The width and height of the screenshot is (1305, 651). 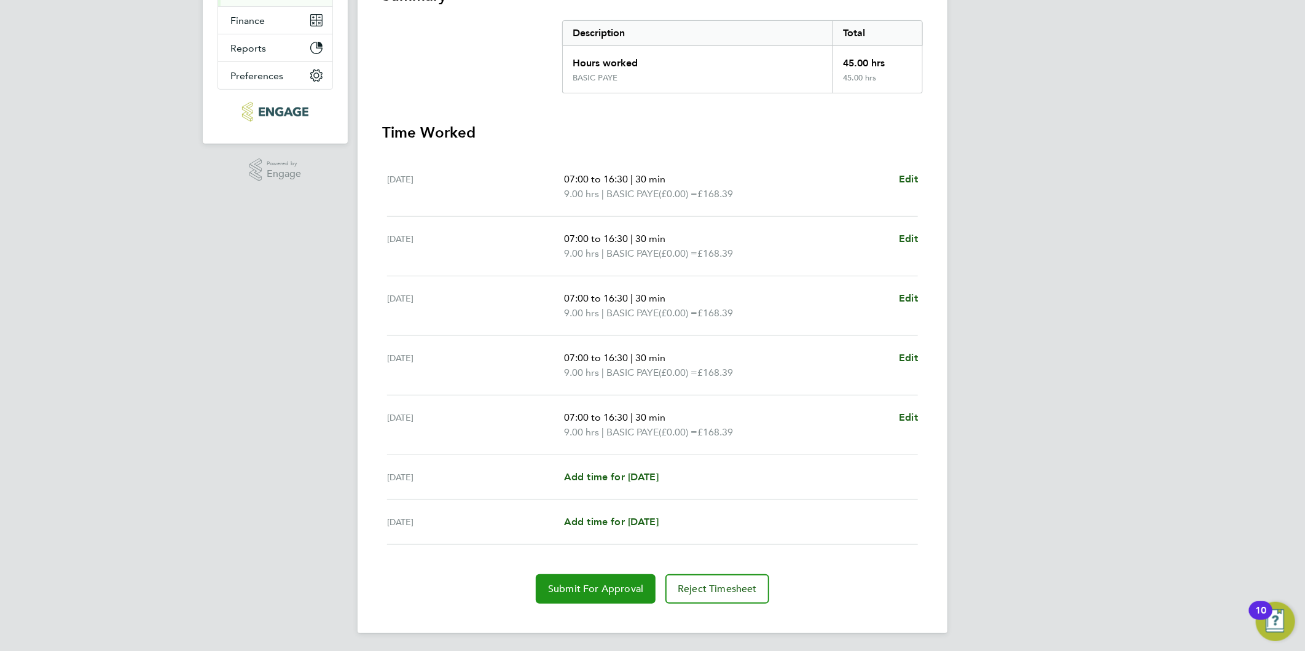 I want to click on span: Reject Timesheet, so click(x=717, y=589).